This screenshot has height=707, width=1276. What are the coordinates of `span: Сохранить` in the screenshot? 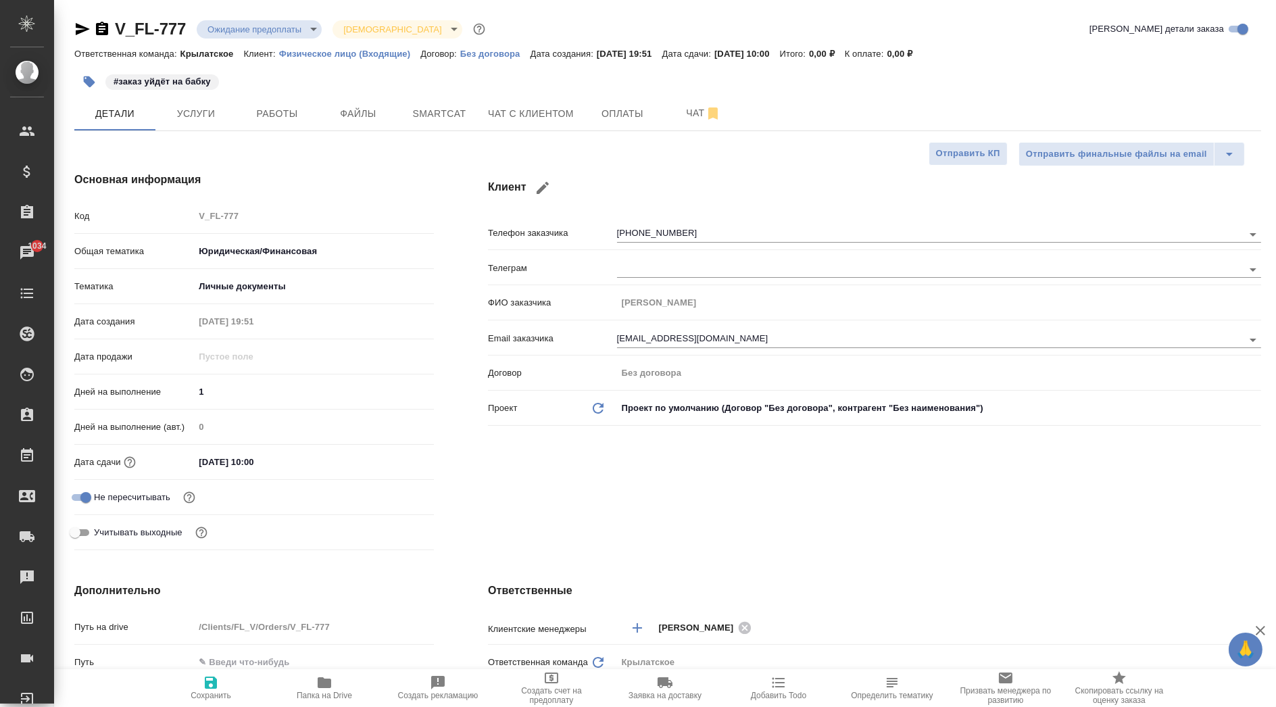 It's located at (211, 695).